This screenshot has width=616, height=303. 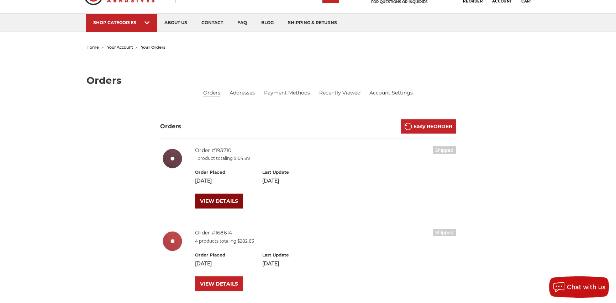 What do you see at coordinates (428, 127) in the screenshot?
I see `a: Easy REORDER` at bounding box center [428, 127].